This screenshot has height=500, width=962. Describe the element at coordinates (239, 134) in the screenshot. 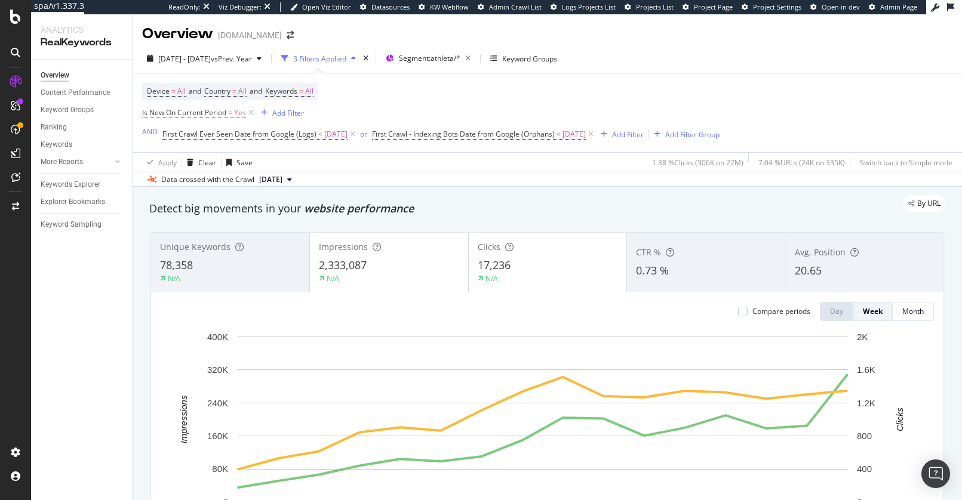

I see `span: First Crawl Ever Seen Date from Google (Logs)` at that location.